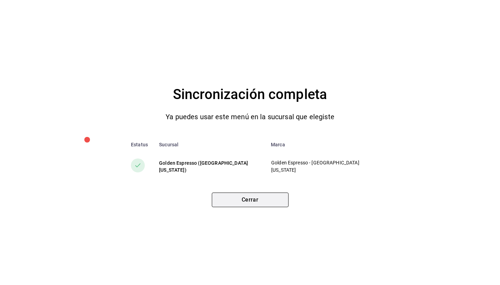 Image resolution: width=500 pixels, height=285 pixels. What do you see at coordinates (323, 145) in the screenshot?
I see `th: Marca` at bounding box center [323, 145].